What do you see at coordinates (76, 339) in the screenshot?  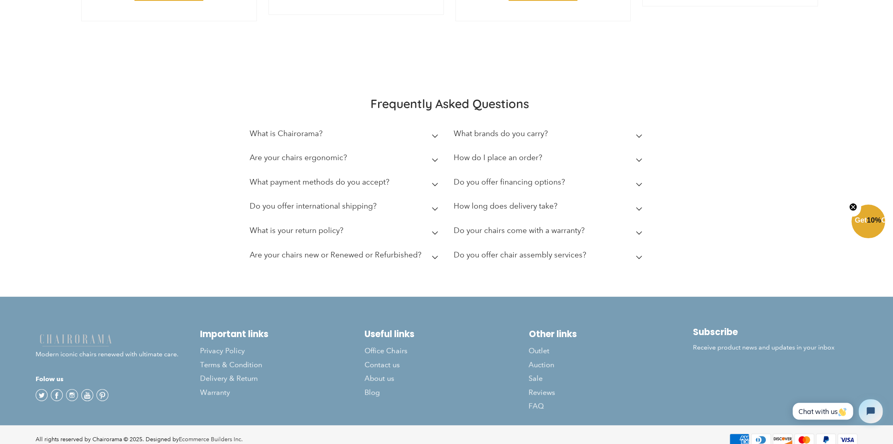 I see `img: chairorama` at bounding box center [76, 339].